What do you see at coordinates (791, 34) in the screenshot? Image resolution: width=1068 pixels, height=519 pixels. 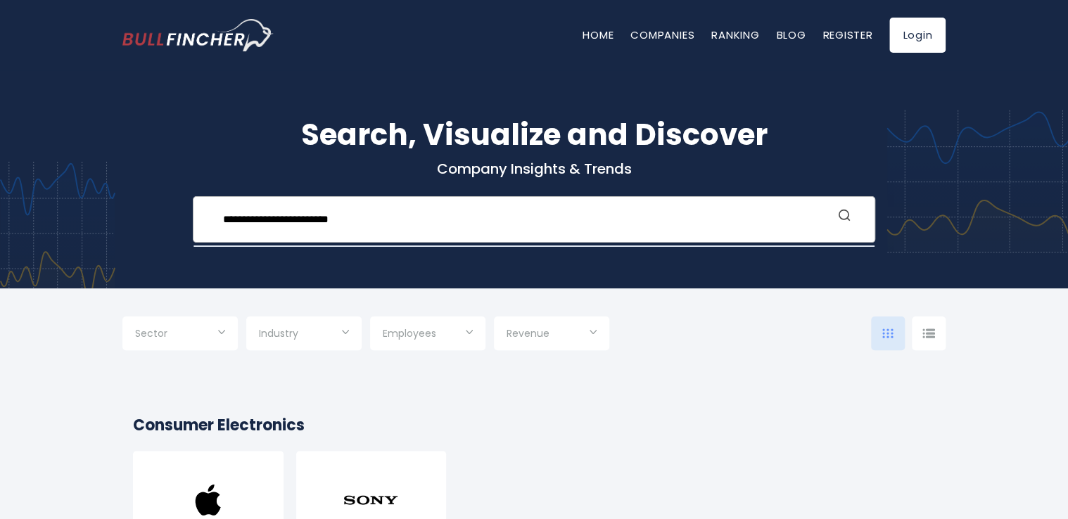 I see `a: Blog` at bounding box center [791, 34].